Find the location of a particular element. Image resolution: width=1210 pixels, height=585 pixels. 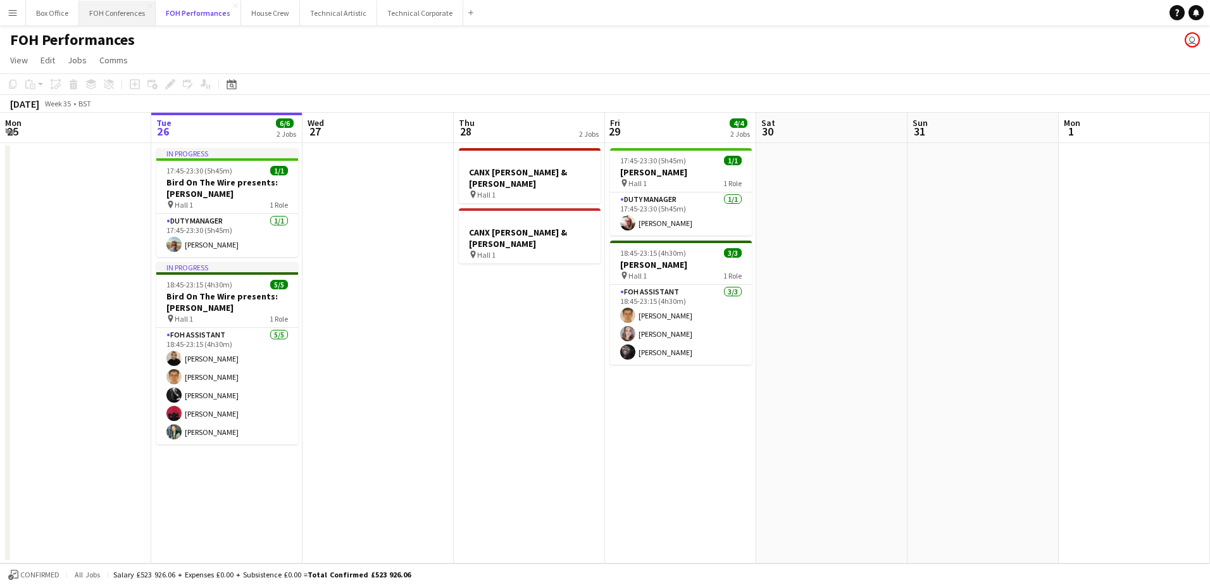

span: All jobs is located at coordinates (87, 574).